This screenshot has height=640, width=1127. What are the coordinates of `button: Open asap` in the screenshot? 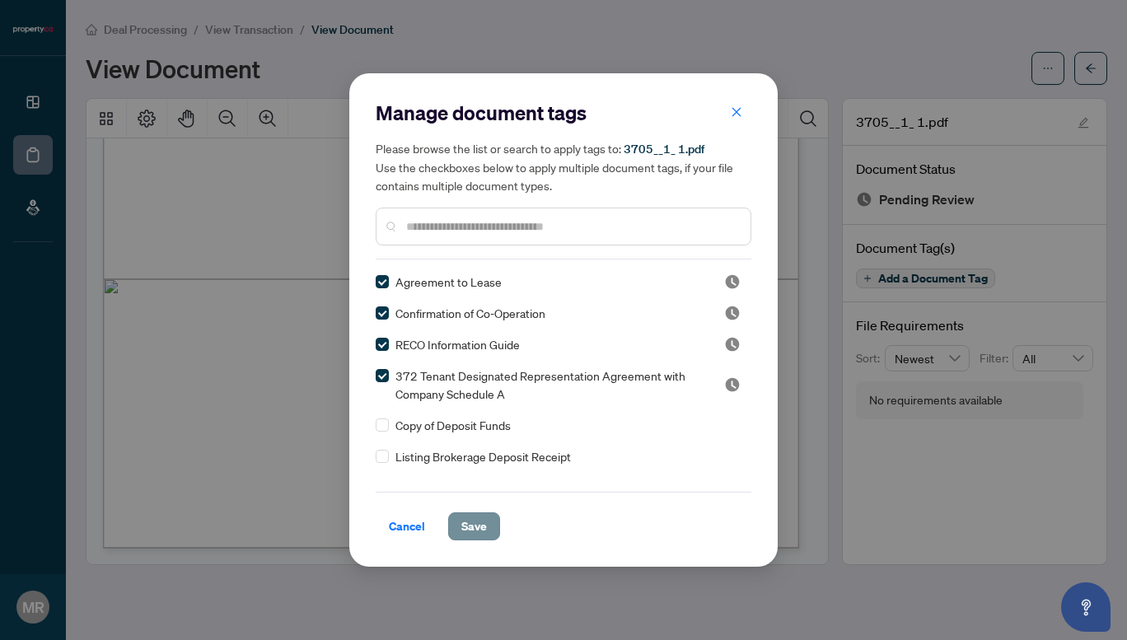 It's located at (1086, 607).